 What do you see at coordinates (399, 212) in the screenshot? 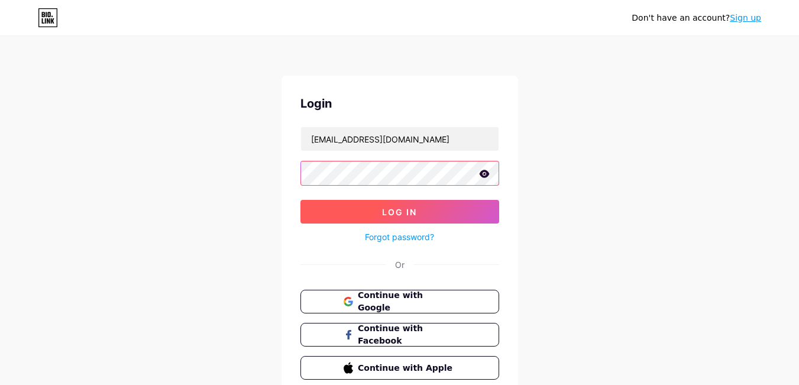
I see `span: Log In` at bounding box center [399, 212].